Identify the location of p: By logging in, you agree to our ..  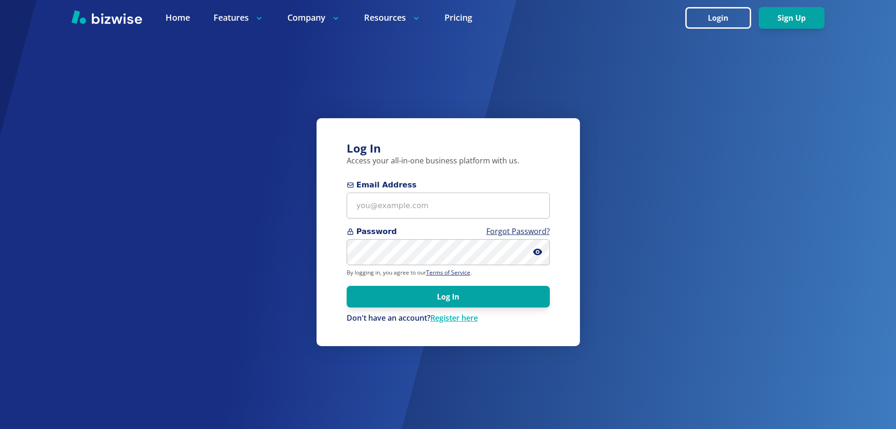
(448, 272).